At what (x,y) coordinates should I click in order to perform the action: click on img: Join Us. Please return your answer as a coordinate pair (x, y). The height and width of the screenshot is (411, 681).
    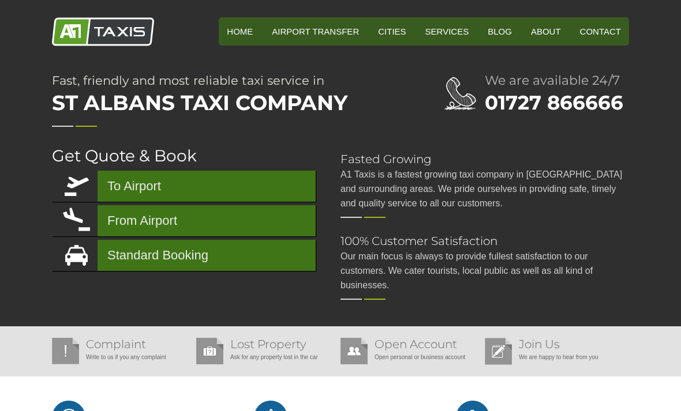
    Looking at the image, I should click on (498, 351).